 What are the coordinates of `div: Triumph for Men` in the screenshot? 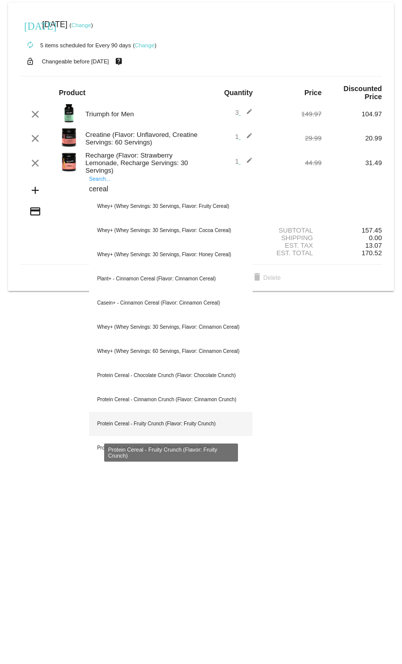 It's located at (141, 114).